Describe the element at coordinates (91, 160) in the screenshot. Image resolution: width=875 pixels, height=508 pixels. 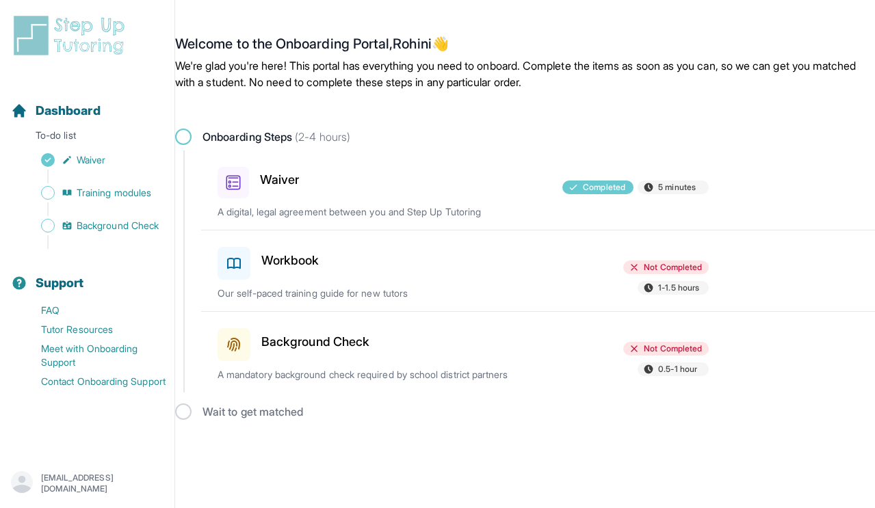
I see `span: Waiver` at that location.